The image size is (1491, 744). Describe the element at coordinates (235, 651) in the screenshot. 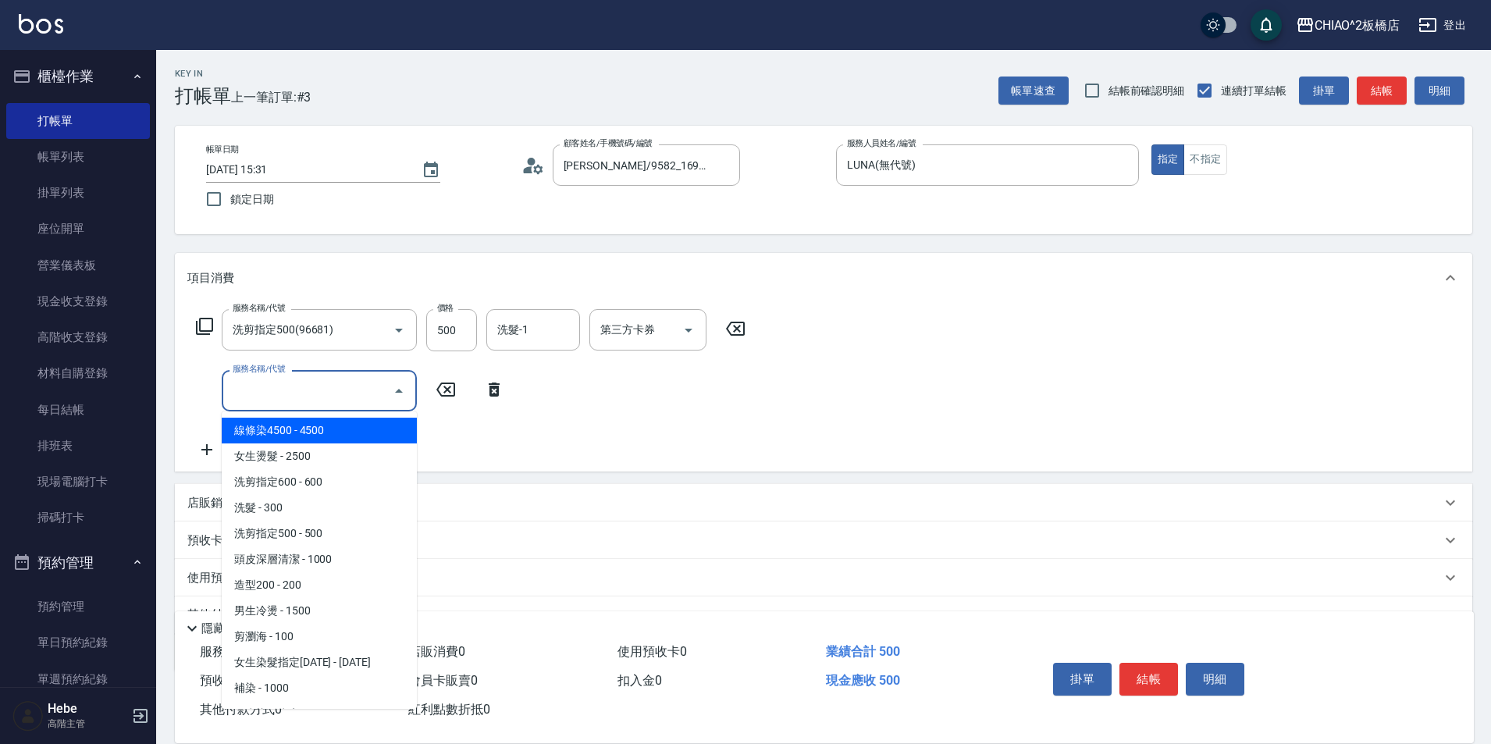

I see `span: 服務消費 500` at that location.